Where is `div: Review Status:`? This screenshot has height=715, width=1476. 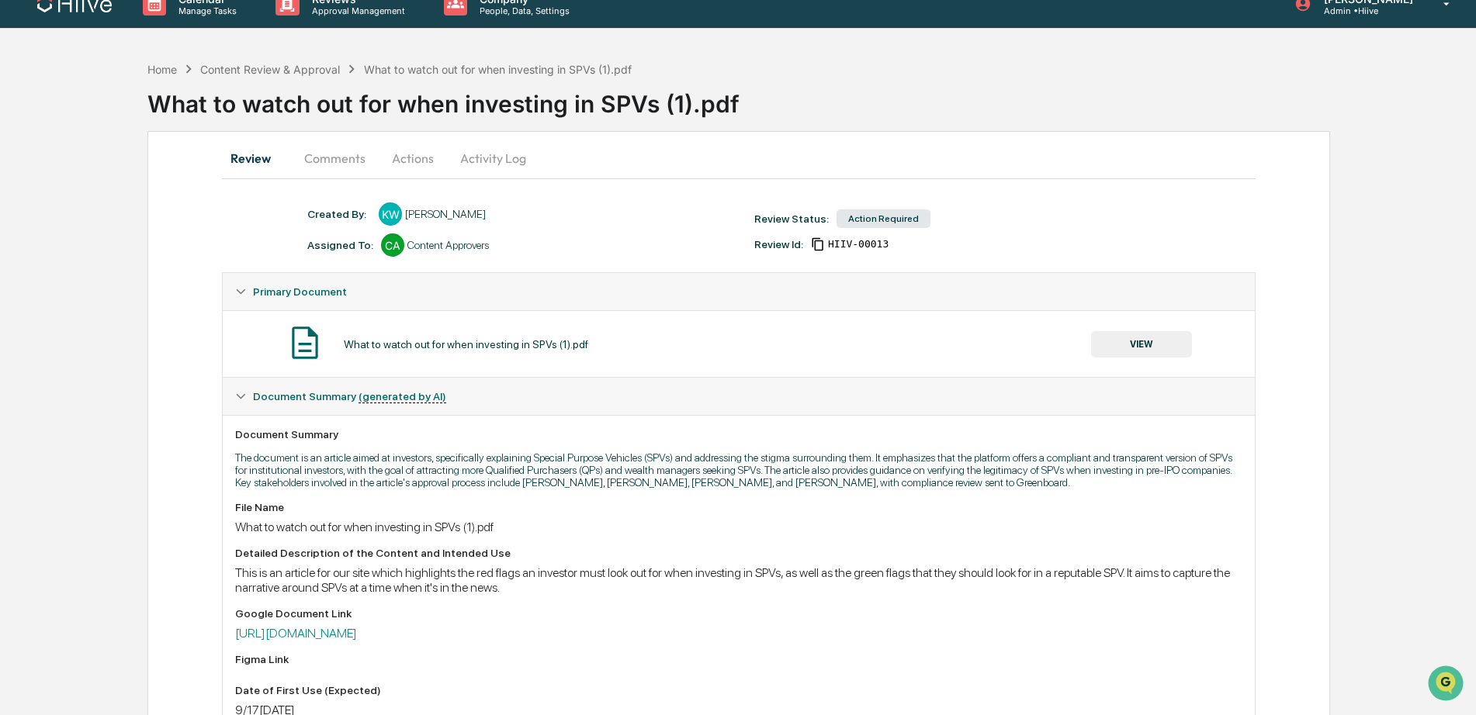 div: Review Status: is located at coordinates (791, 219).